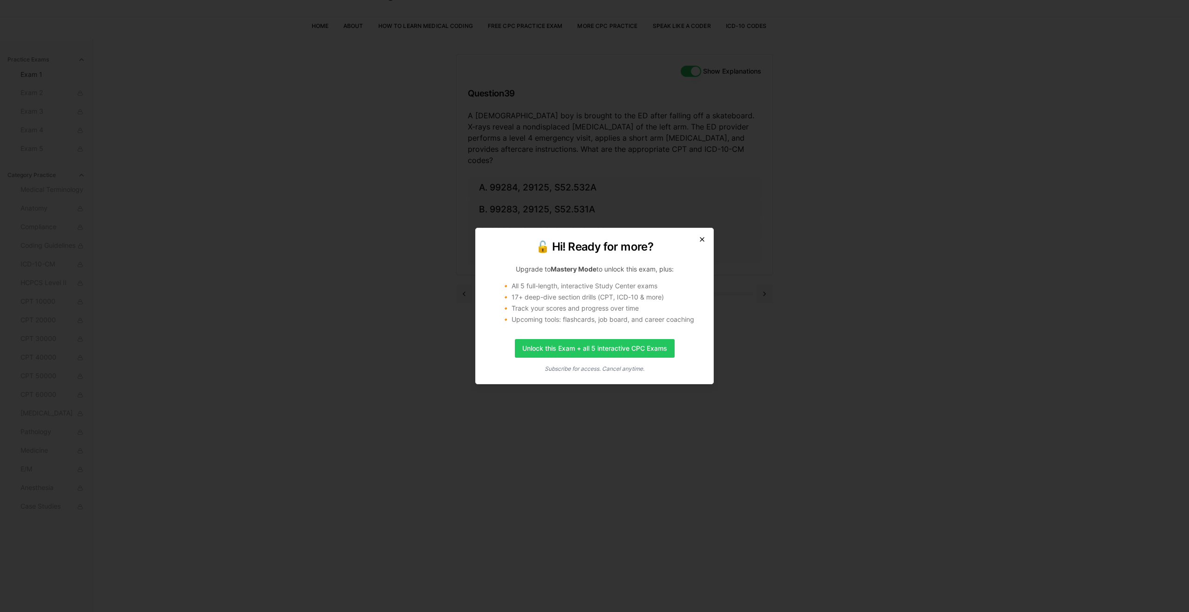  I want to click on li: 🔸 Track your scores and progress over time, so click(602, 308).